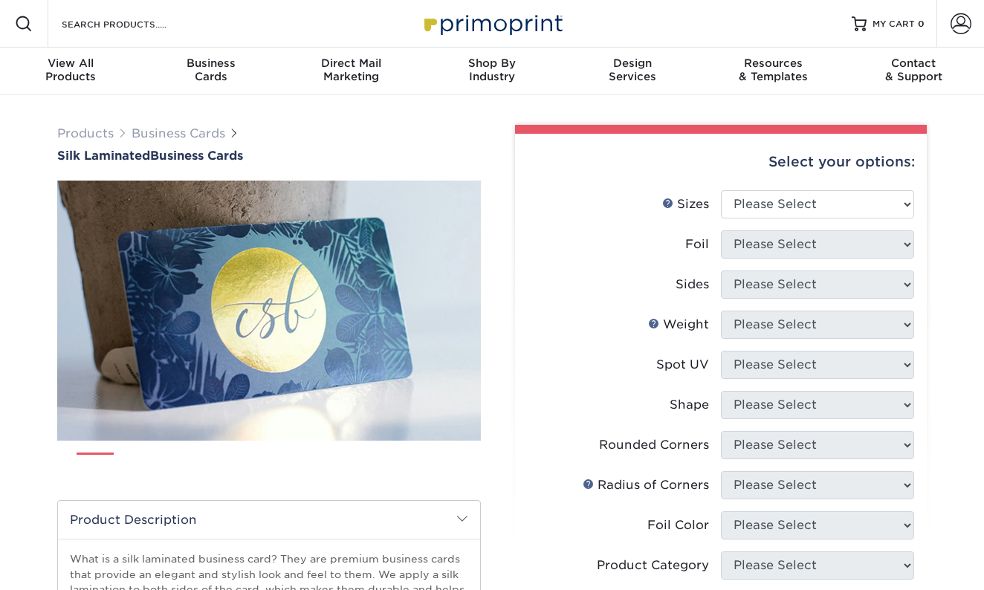 Image resolution: width=984 pixels, height=590 pixels. Describe the element at coordinates (132, 24) in the screenshot. I see `input: SEARCH PRODUCTS.....` at that location.